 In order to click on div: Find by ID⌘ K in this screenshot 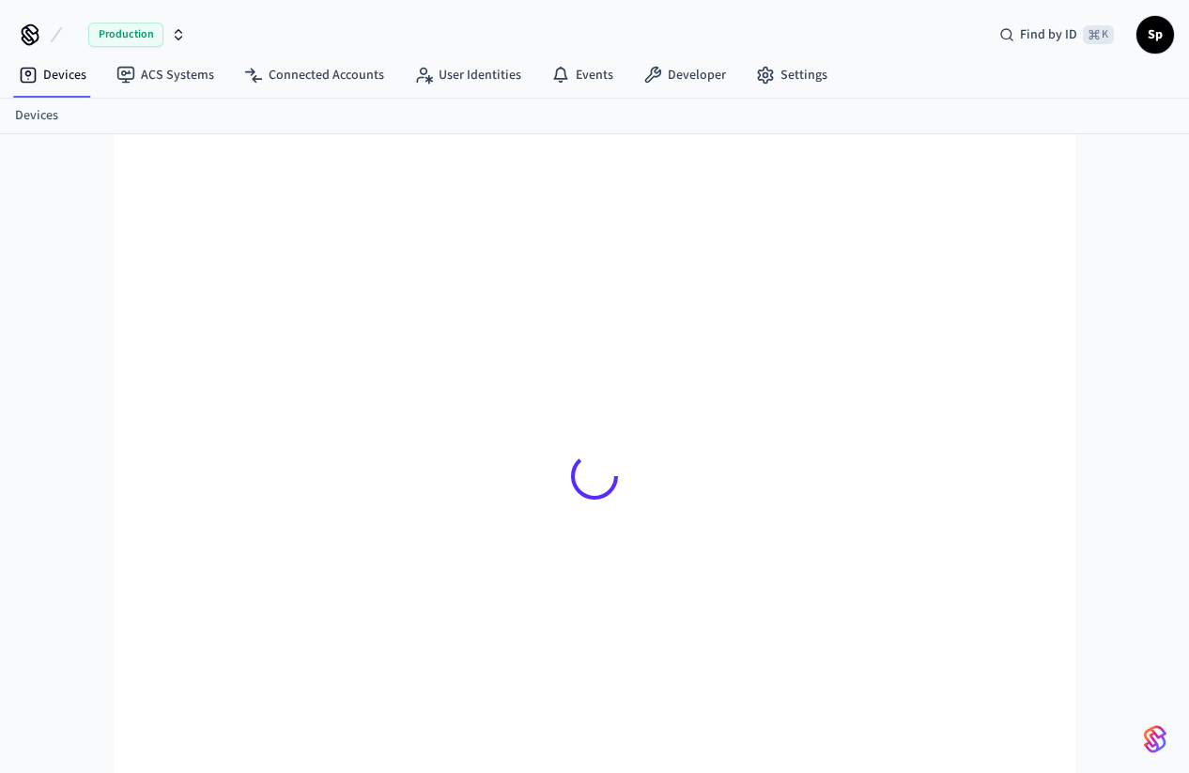, I will do `click(1056, 35)`.